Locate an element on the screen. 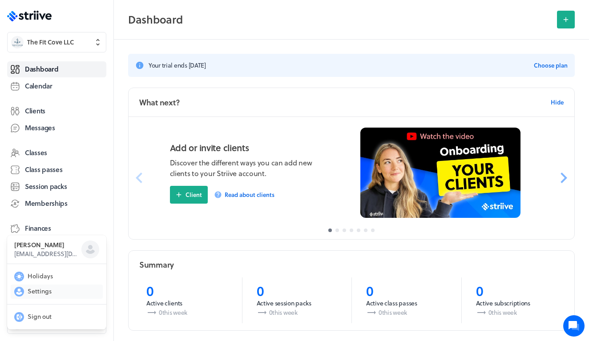 The width and height of the screenshot is (589, 341). button: 5 is located at coordinates (358, 233).